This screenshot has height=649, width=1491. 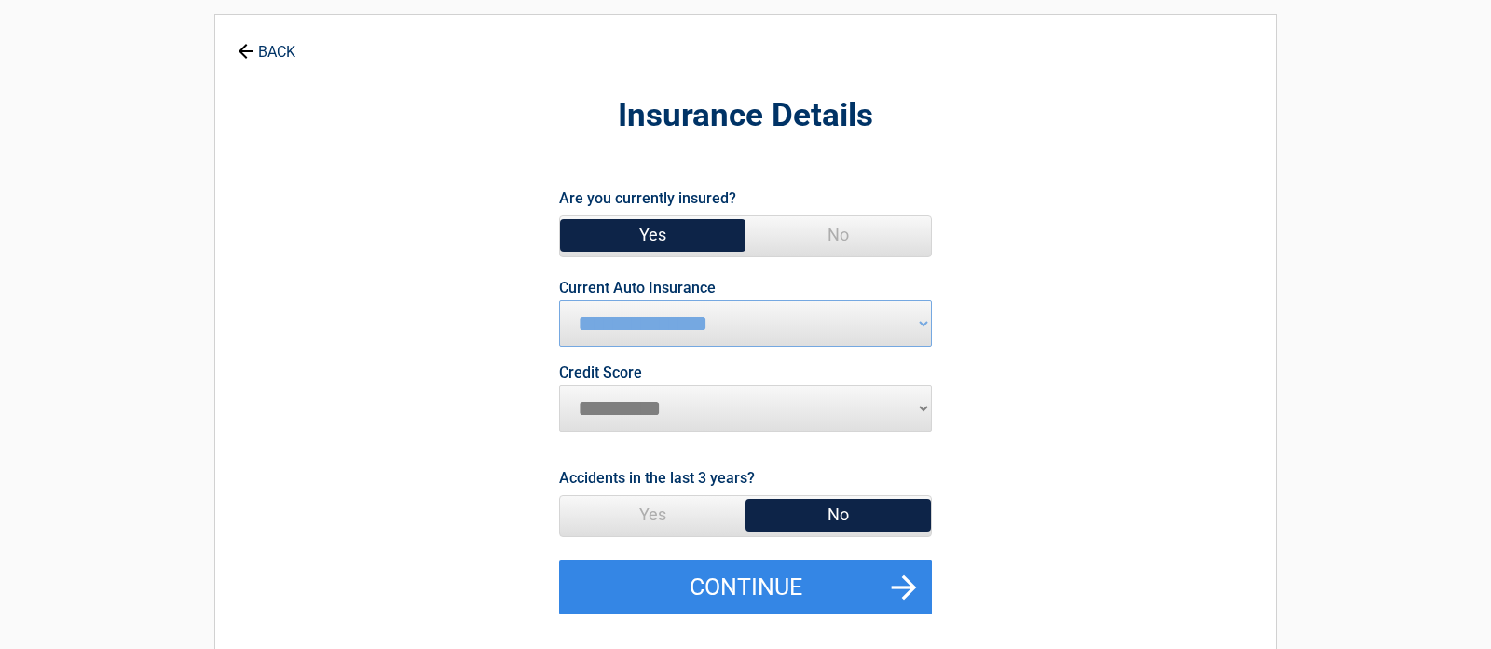 I want to click on label: Accidents in the last 3 years?, so click(x=657, y=477).